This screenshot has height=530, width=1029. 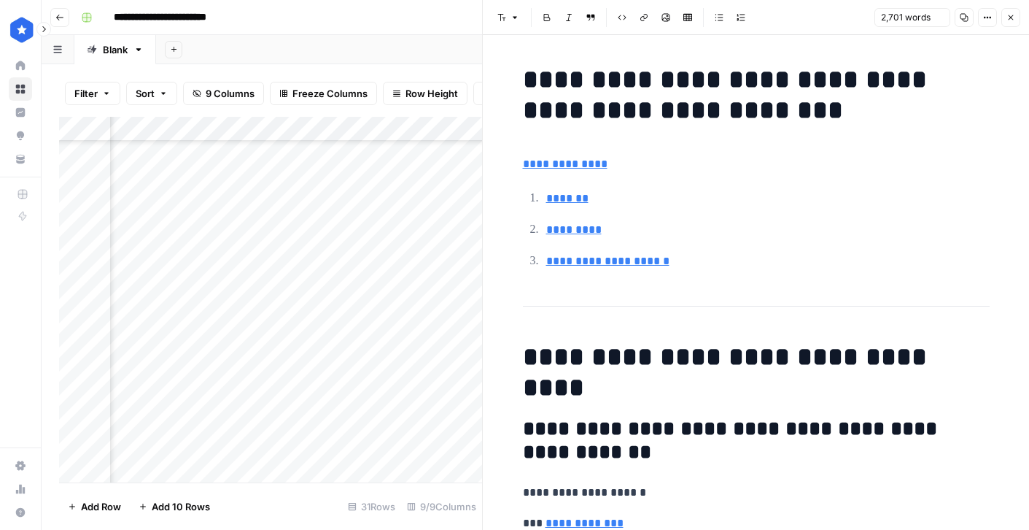 I want to click on span: Sort, so click(x=145, y=93).